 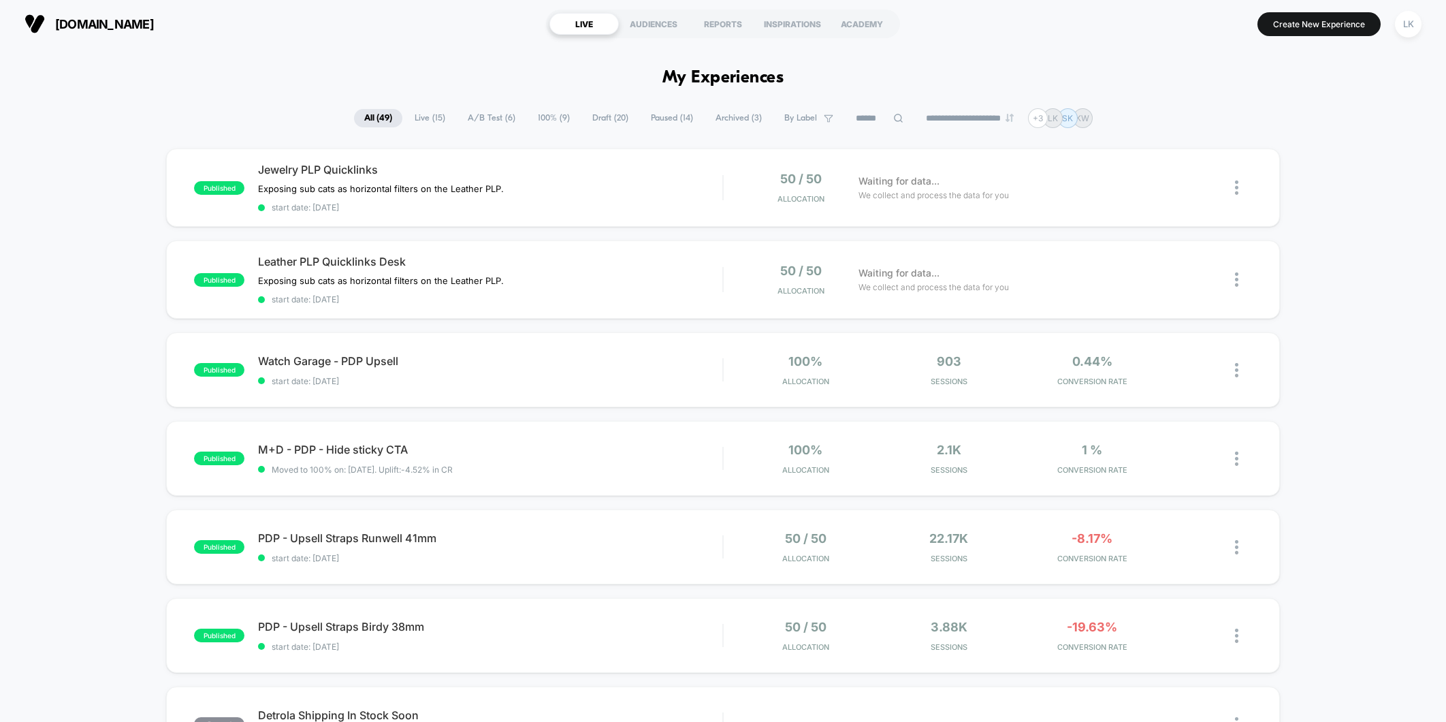 What do you see at coordinates (1068, 118) in the screenshot?
I see `p: SK` at bounding box center [1068, 118].